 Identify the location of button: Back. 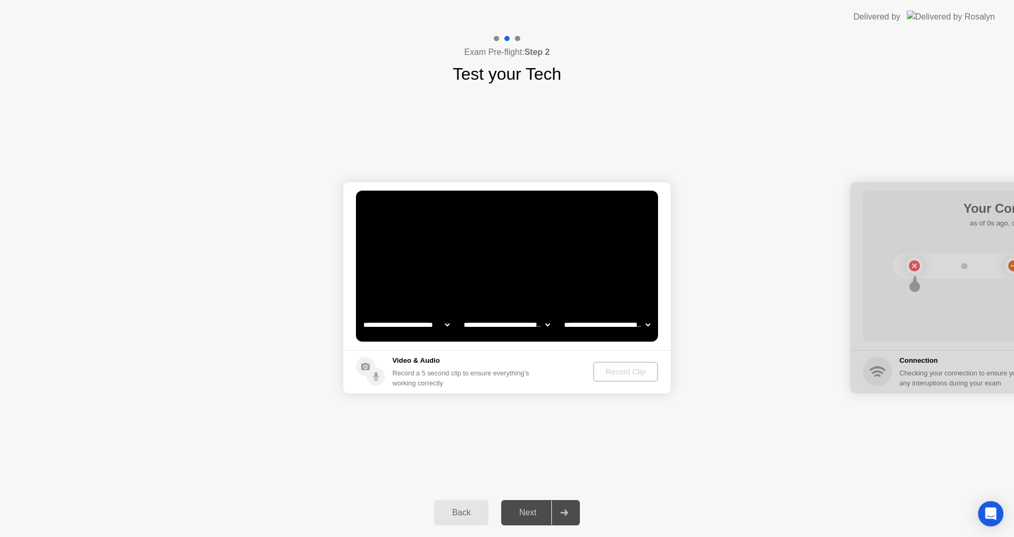
(461, 513).